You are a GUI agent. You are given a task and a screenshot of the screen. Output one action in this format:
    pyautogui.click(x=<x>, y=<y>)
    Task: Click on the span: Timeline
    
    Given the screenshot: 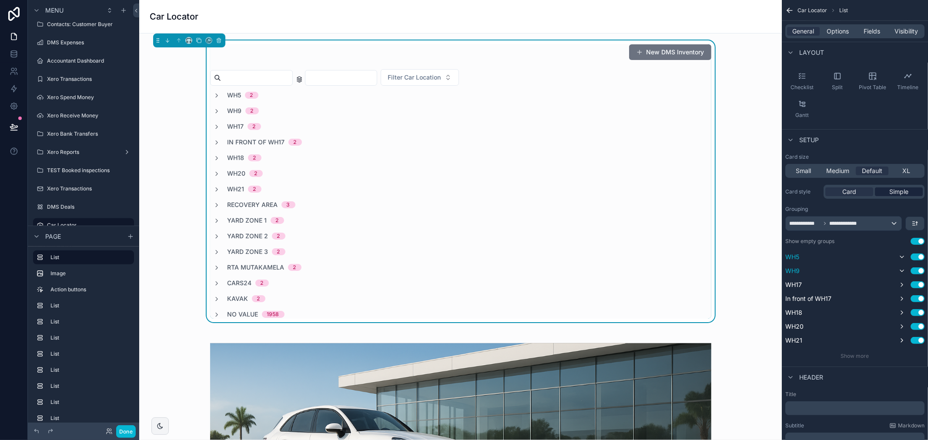 What is the action you would take?
    pyautogui.click(x=907, y=87)
    